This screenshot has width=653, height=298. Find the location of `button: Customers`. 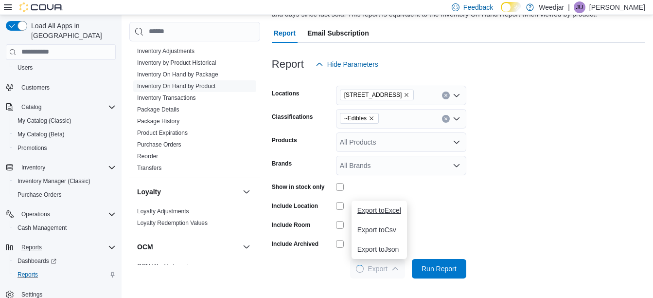

button: Customers is located at coordinates (61, 87).